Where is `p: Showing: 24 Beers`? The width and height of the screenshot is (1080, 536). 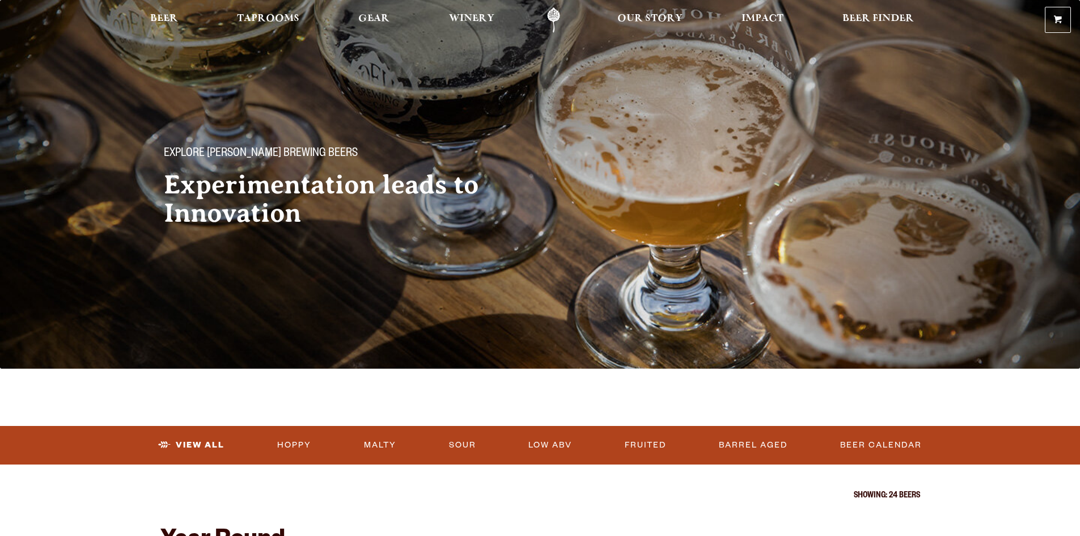 p: Showing: 24 Beers is located at coordinates (540, 496).